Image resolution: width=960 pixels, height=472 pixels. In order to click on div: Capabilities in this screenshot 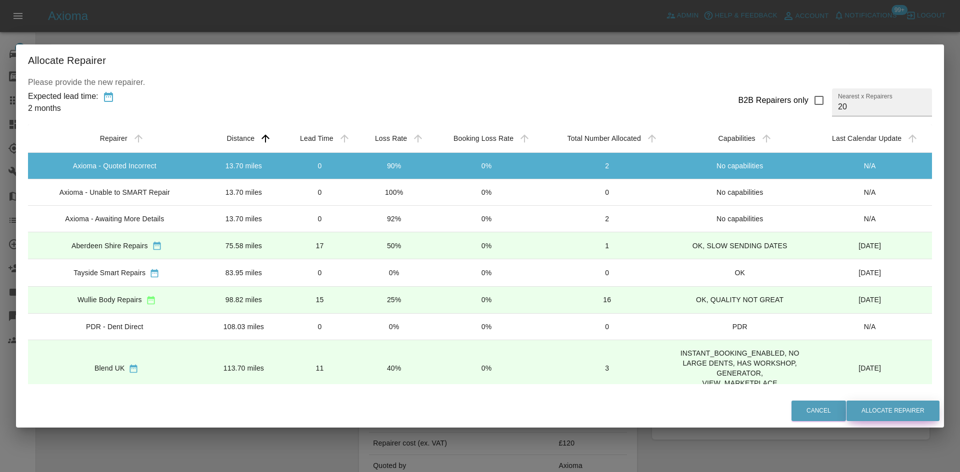, I will do `click(737, 138)`.